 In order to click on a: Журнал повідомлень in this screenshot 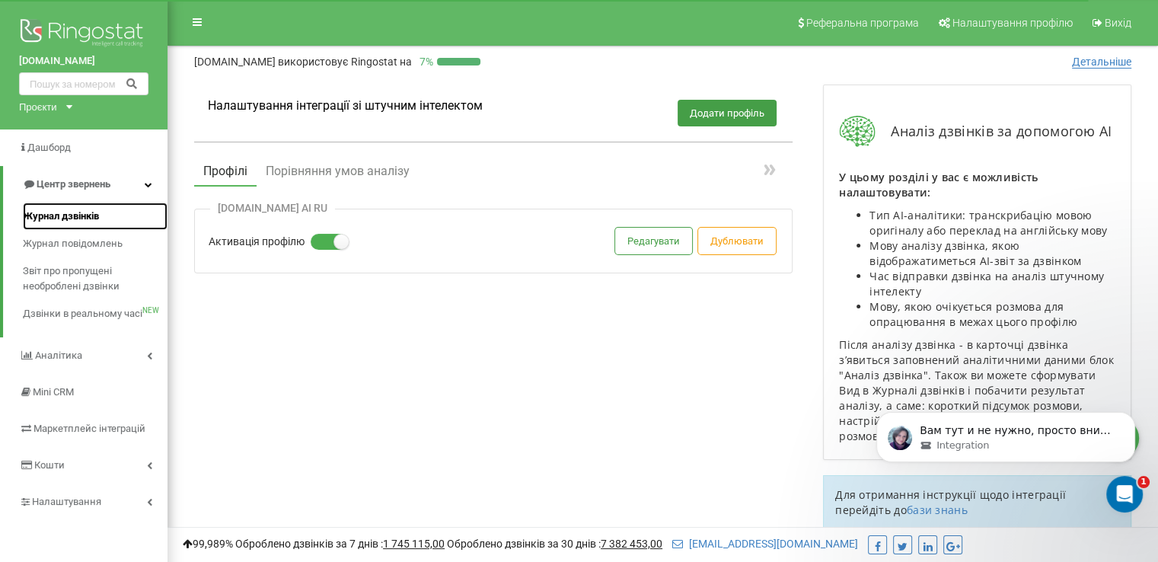, I will do `click(95, 244)`.